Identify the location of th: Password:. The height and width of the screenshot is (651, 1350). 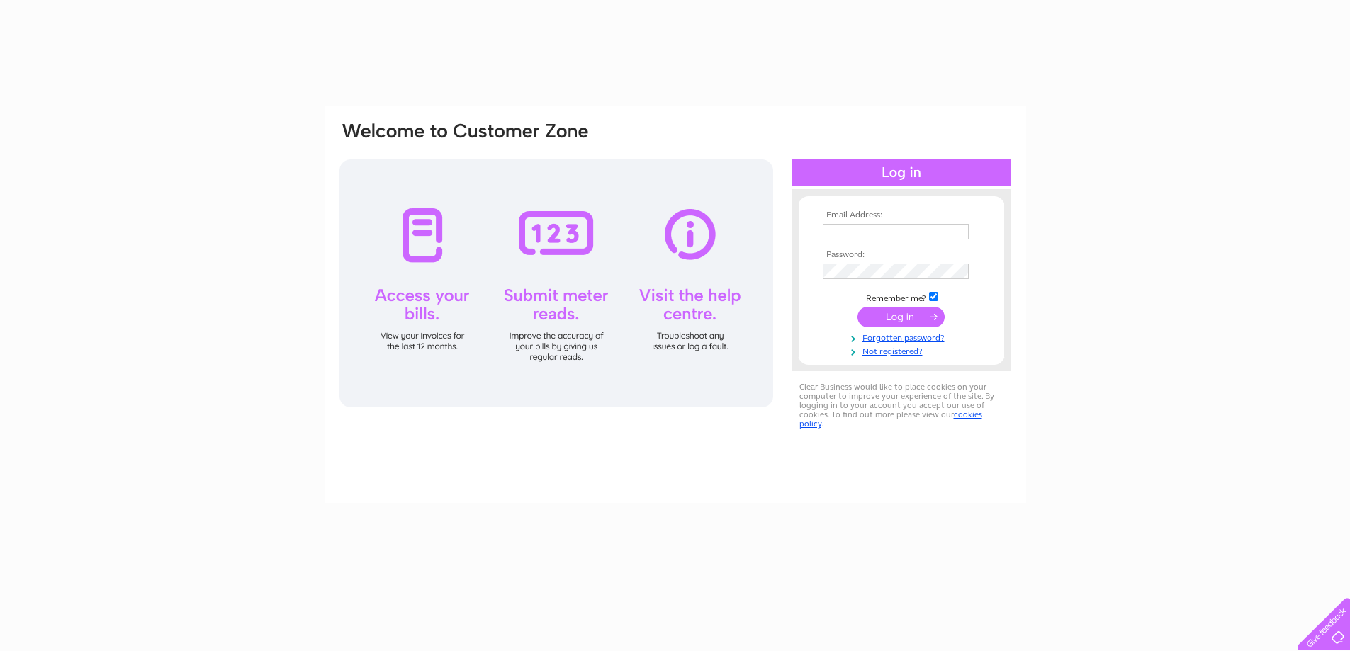
(901, 255).